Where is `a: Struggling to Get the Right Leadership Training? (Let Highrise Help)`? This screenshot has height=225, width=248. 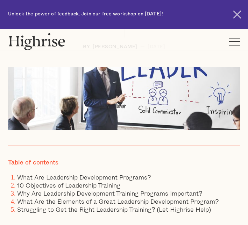
a: Struggling to Get the Right Leadership Training? (Let Highrise Help) is located at coordinates (114, 210).